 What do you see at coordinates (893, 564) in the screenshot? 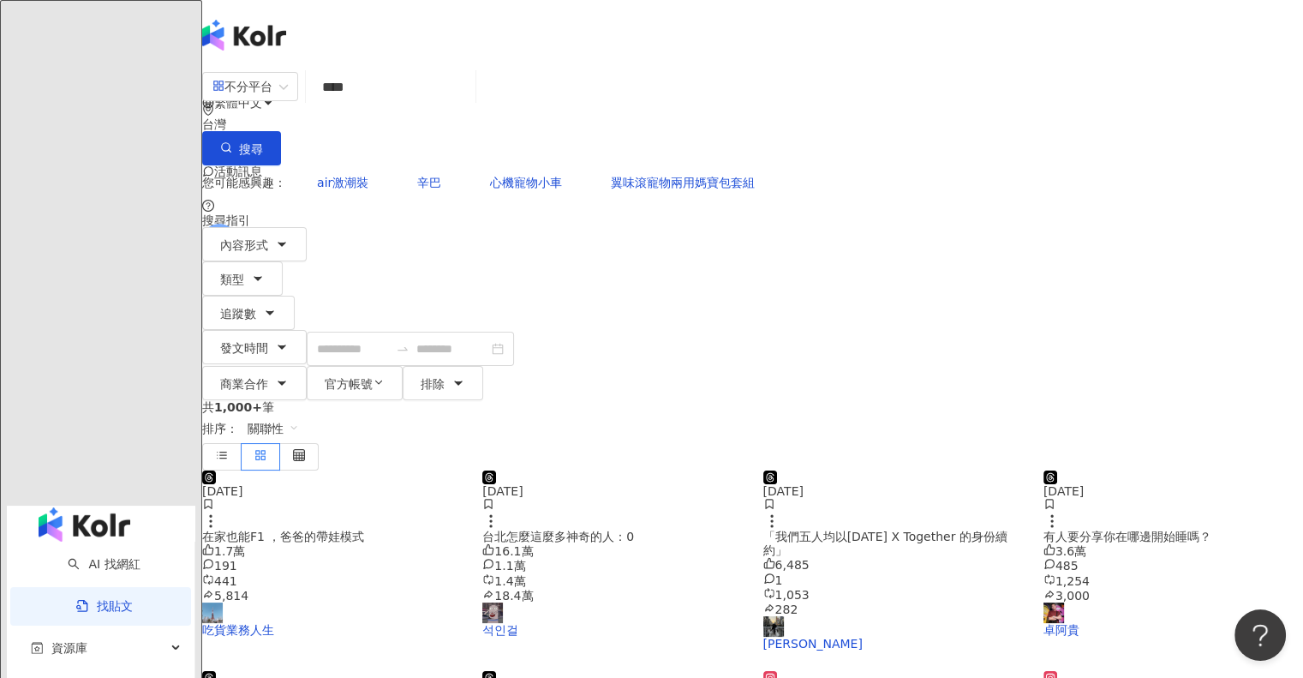
I see `div: 6,485` at bounding box center [893, 564].